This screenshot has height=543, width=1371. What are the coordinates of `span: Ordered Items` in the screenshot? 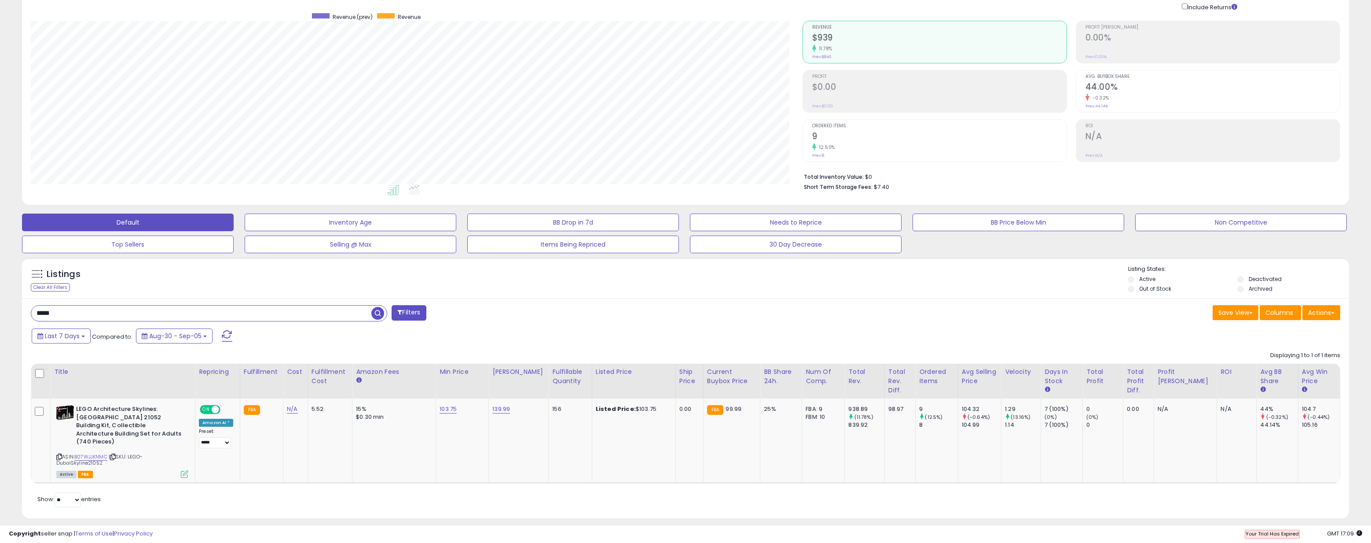 It's located at (939, 126).